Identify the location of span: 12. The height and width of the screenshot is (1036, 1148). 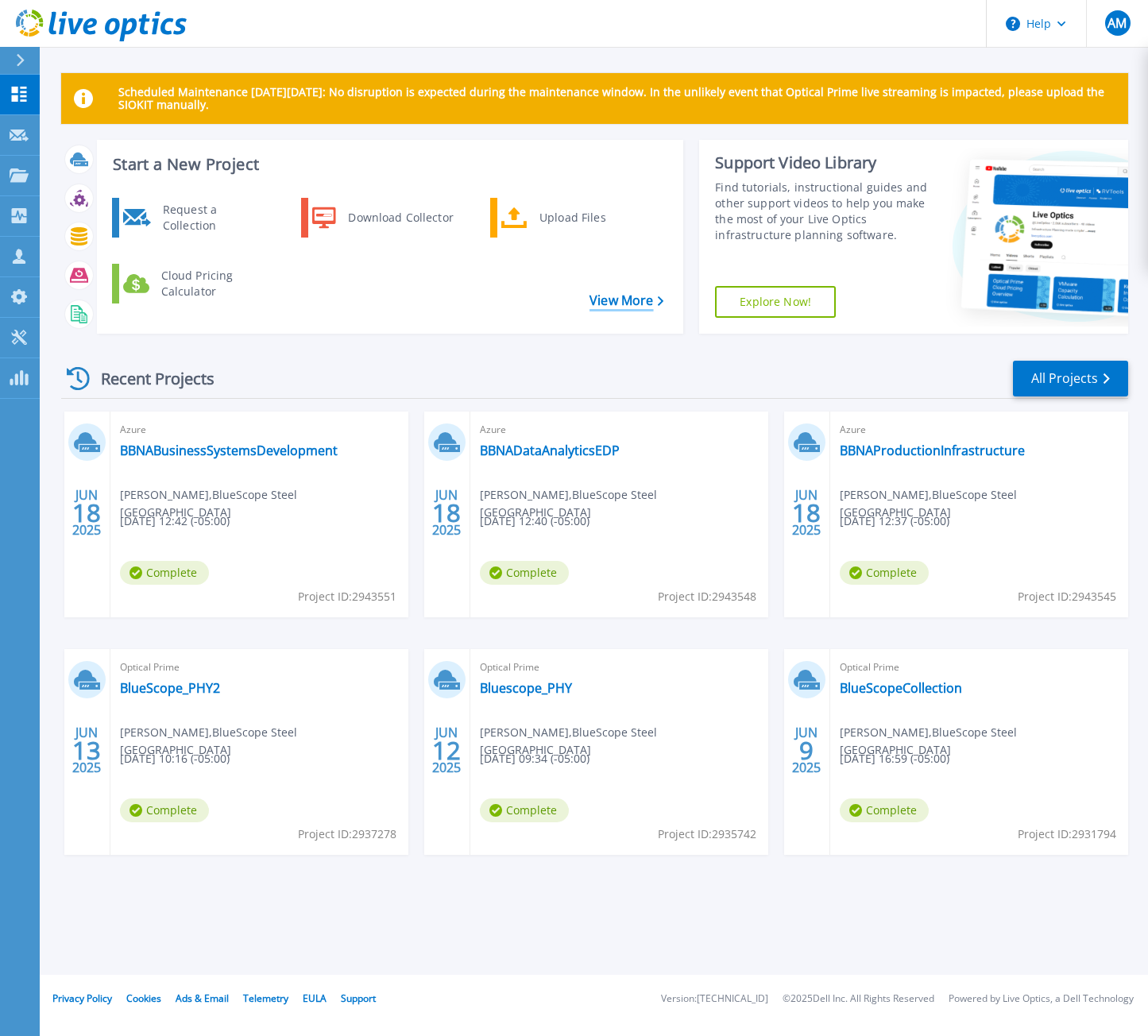
(446, 750).